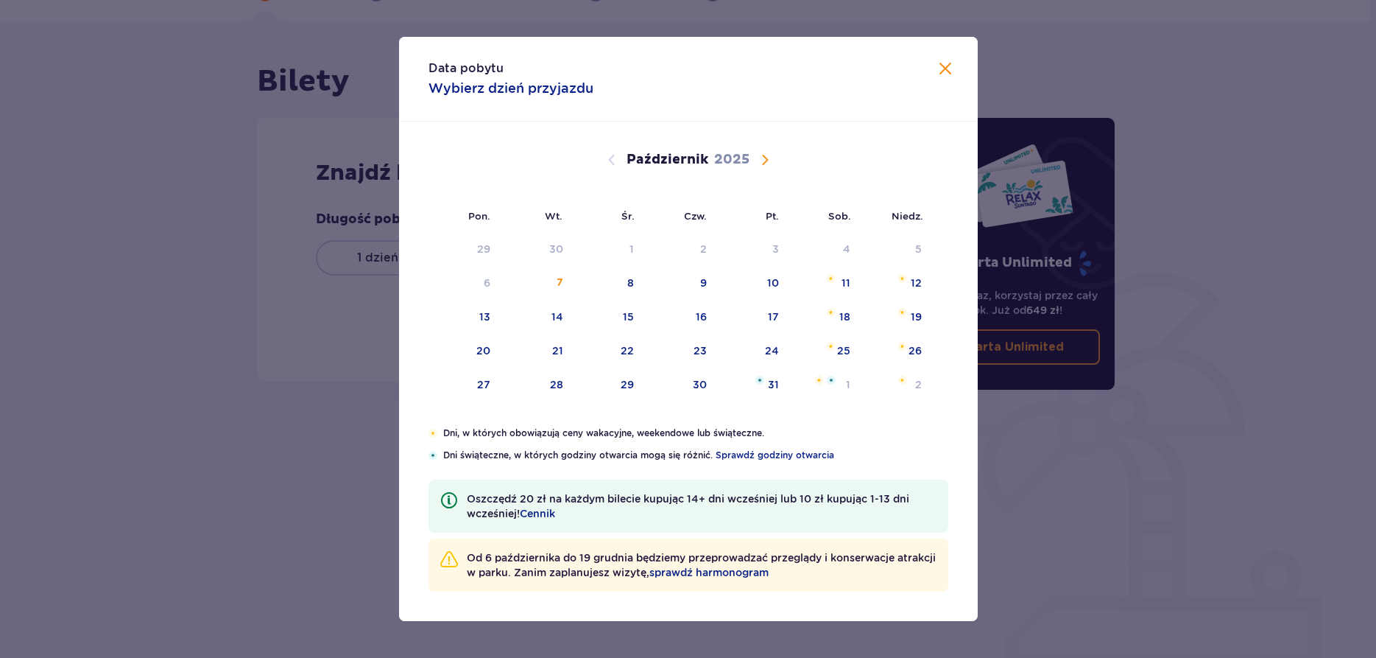 The image size is (1376, 658). Describe the element at coordinates (773, 384) in the screenshot. I see `div: 31` at that location.